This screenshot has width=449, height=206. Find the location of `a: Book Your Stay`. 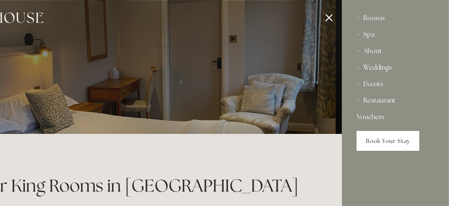

a: Book Your Stay is located at coordinates (388, 141).